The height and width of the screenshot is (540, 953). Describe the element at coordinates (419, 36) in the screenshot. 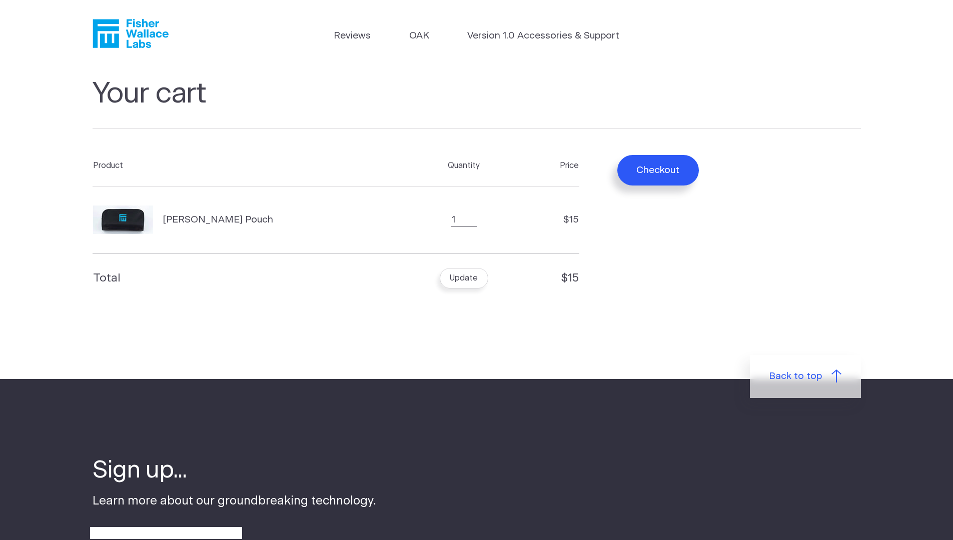

I see `a: OAK` at that location.